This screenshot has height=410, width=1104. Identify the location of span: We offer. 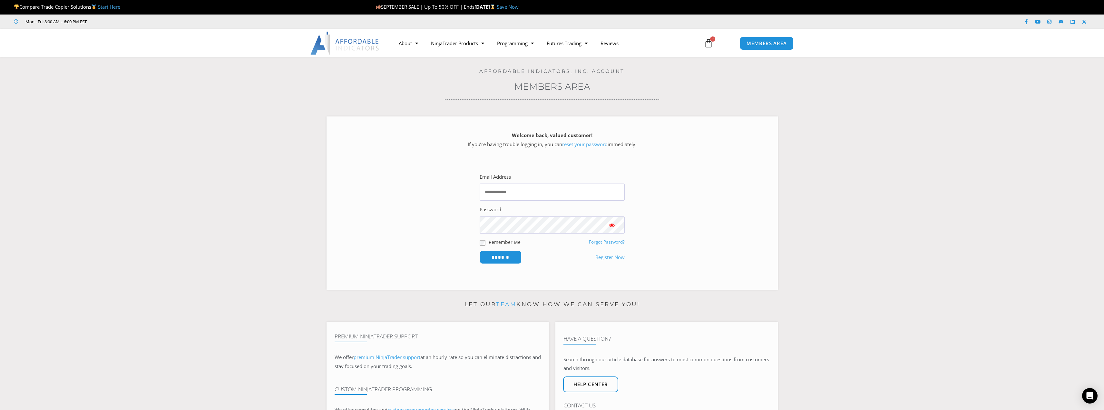
(344, 357).